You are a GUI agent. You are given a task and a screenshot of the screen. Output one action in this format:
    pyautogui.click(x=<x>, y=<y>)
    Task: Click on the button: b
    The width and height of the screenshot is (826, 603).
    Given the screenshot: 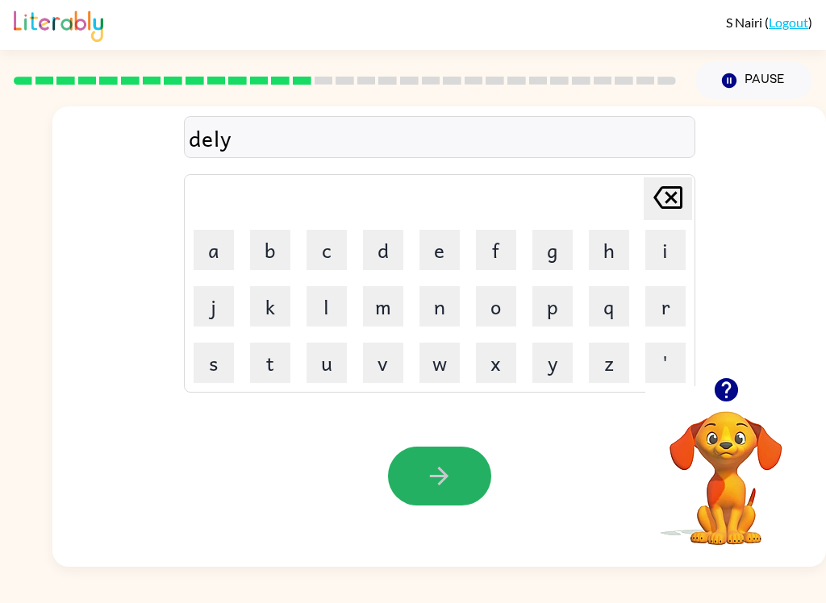 What is the action you would take?
    pyautogui.click(x=270, y=250)
    